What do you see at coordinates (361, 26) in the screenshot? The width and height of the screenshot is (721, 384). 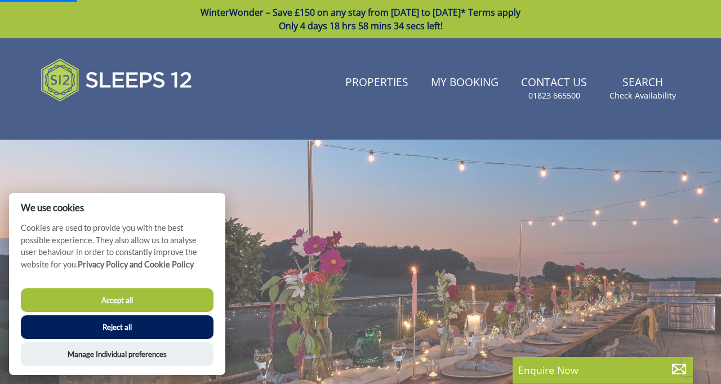 I see `span: Only 4 days 18 hrs 58 mins 34 secs left!` at bounding box center [361, 26].